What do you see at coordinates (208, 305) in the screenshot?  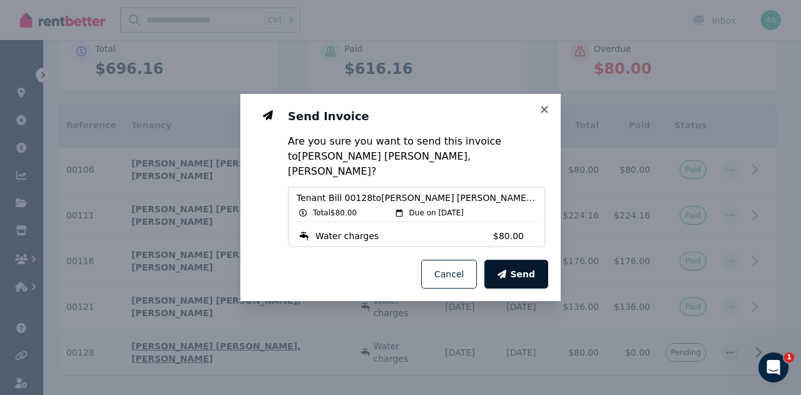 I see `button: Help` at bounding box center [208, 305].